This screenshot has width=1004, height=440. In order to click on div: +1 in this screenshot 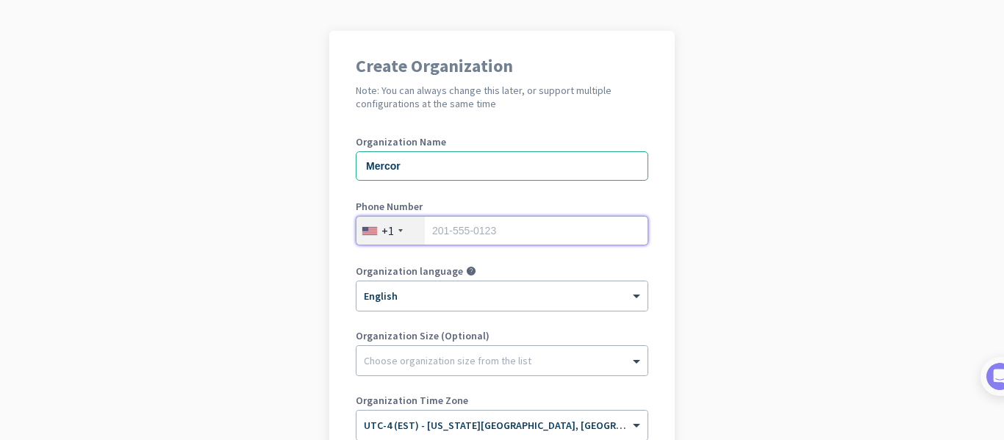, I will do `click(388, 231)`.